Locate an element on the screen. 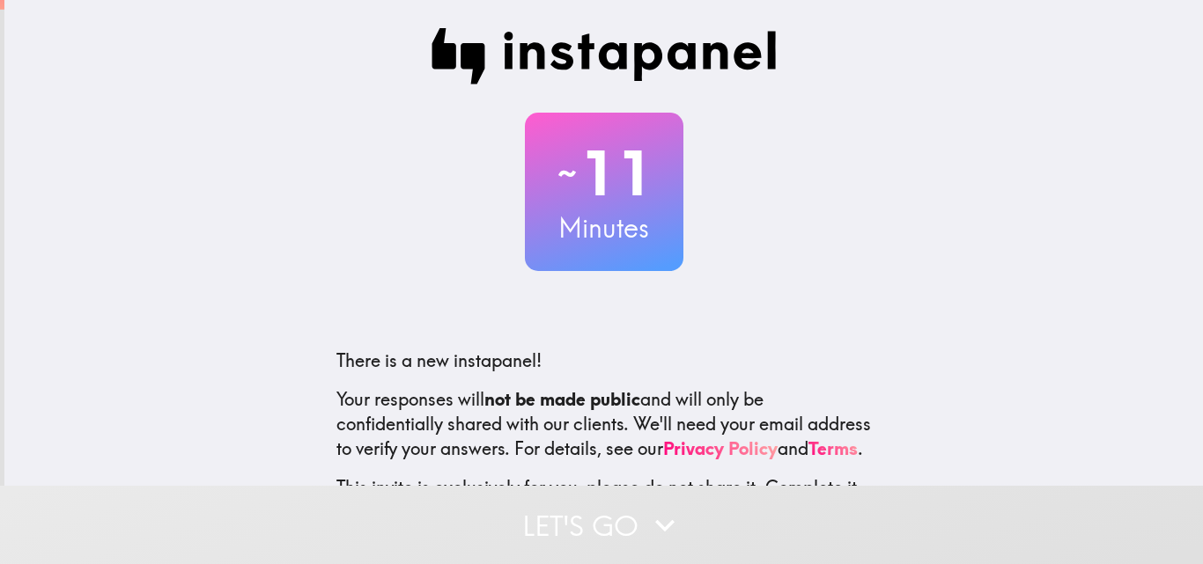  a: Terms is located at coordinates (833, 448).